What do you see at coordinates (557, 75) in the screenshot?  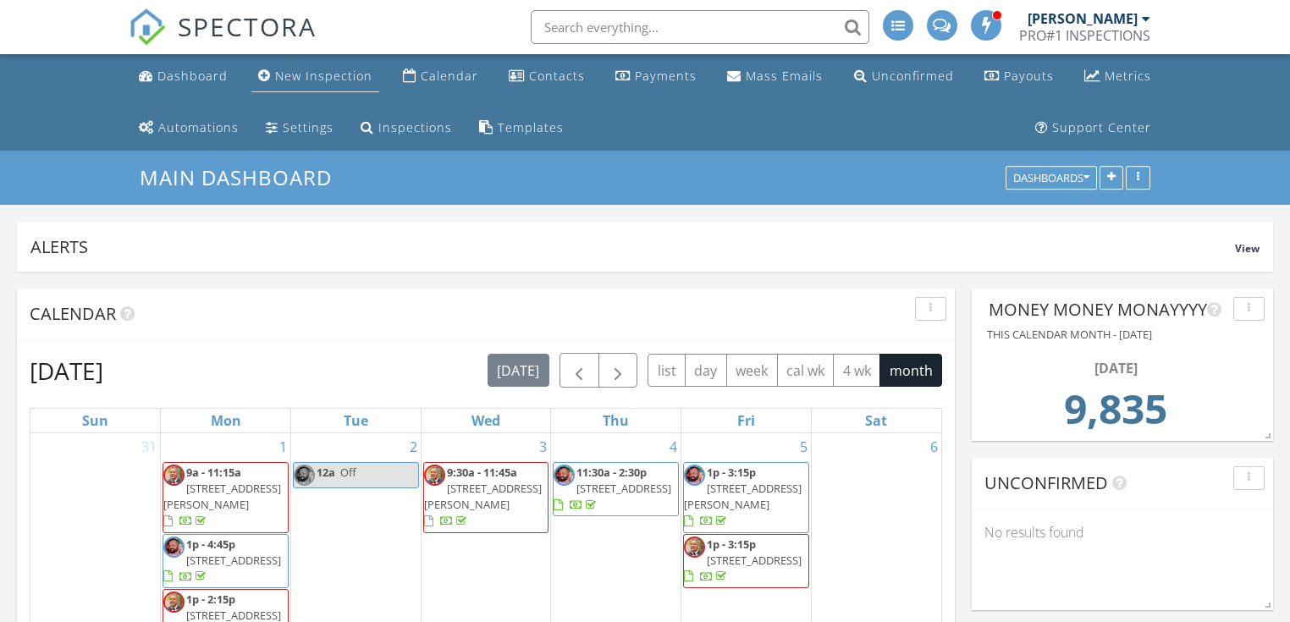 I see `div: Contacts` at bounding box center [557, 75].